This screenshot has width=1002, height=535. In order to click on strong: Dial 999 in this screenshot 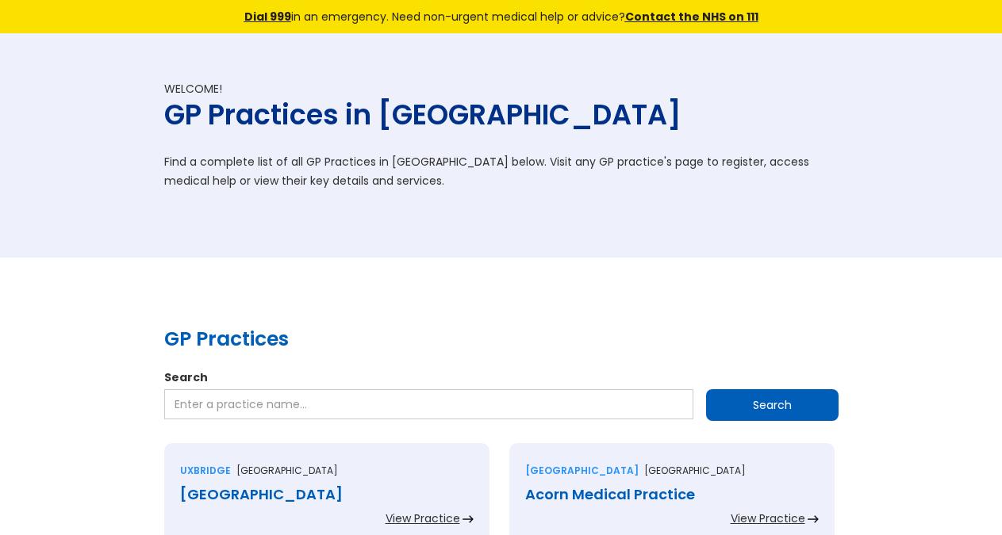, I will do `click(267, 17)`.